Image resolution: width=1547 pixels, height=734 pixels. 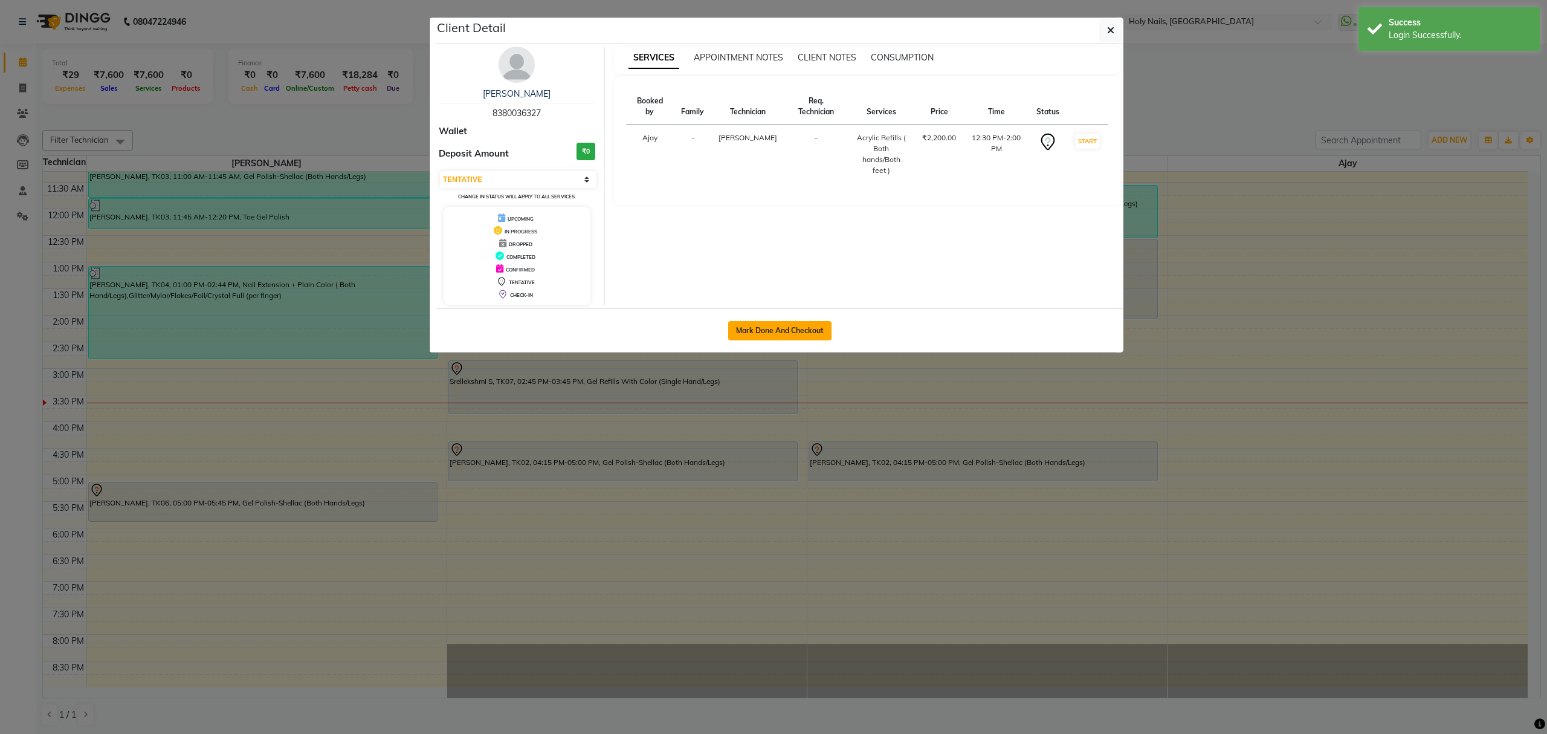 I want to click on th: Services, so click(x=881, y=106).